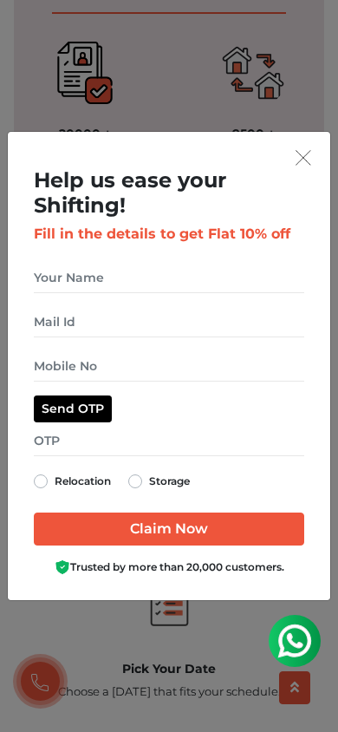  Describe the element at coordinates (169, 322) in the screenshot. I see `input: Mail Id` at that location.